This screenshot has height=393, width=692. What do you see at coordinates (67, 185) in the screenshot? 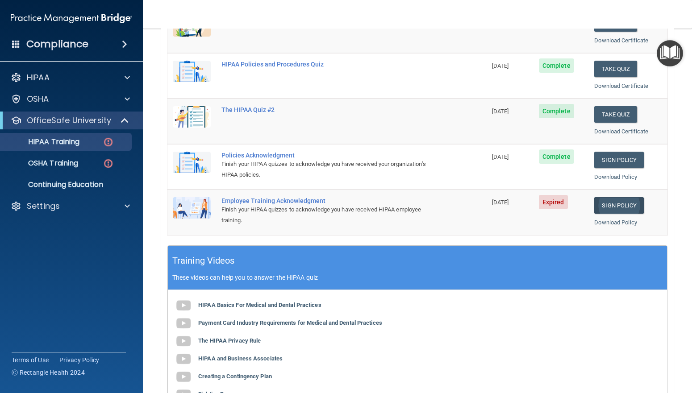
I see `p: Continuing Education` at bounding box center [67, 185].